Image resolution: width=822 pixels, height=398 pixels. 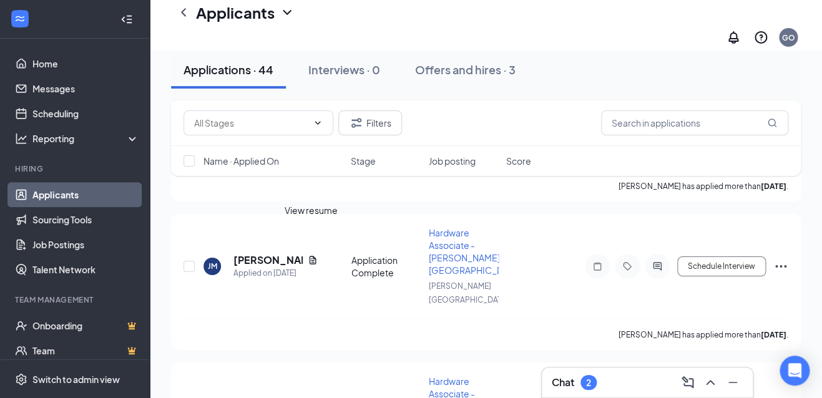 I want to click on button: ChevronUp, so click(x=710, y=383).